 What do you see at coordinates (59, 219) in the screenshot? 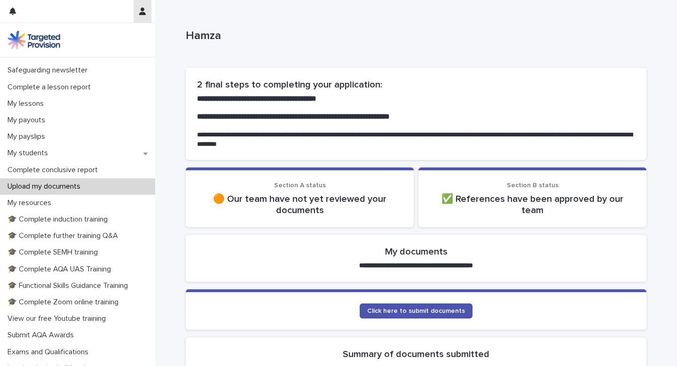
I see `p: 🎓 Complete induction training` at bounding box center [59, 219].